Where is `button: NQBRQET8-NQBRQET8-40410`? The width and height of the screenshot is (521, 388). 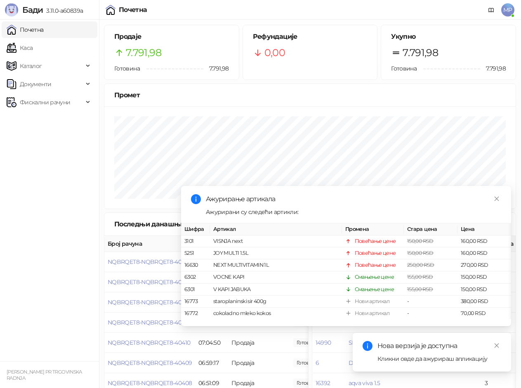 button: NQBRQET8-NQBRQET8-40410 is located at coordinates (149, 343).